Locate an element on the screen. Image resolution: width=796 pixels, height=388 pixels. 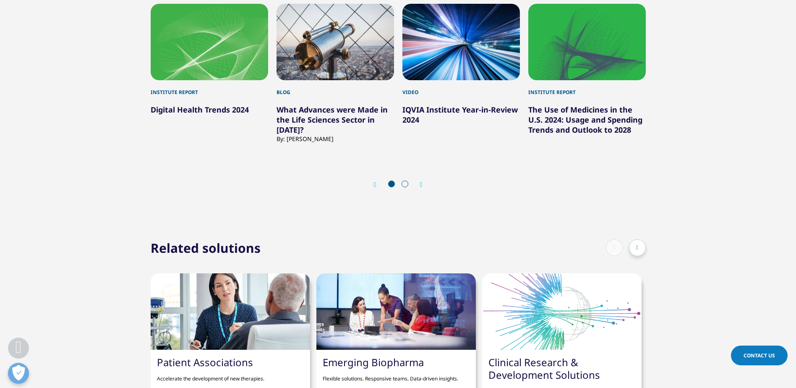
h2: Related solutions is located at coordinates (206, 247).